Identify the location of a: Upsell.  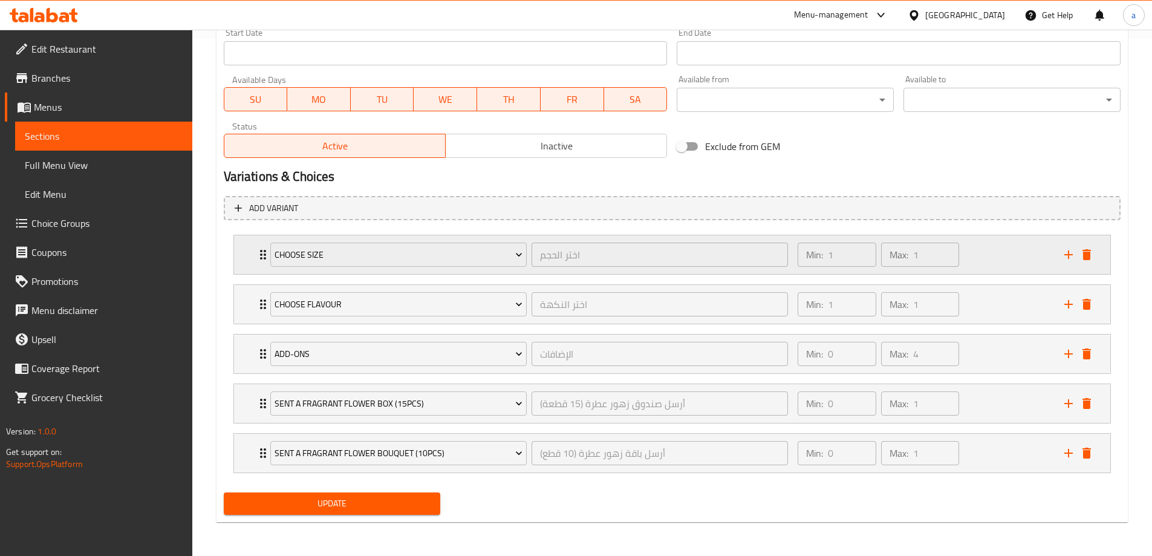
(99, 339).